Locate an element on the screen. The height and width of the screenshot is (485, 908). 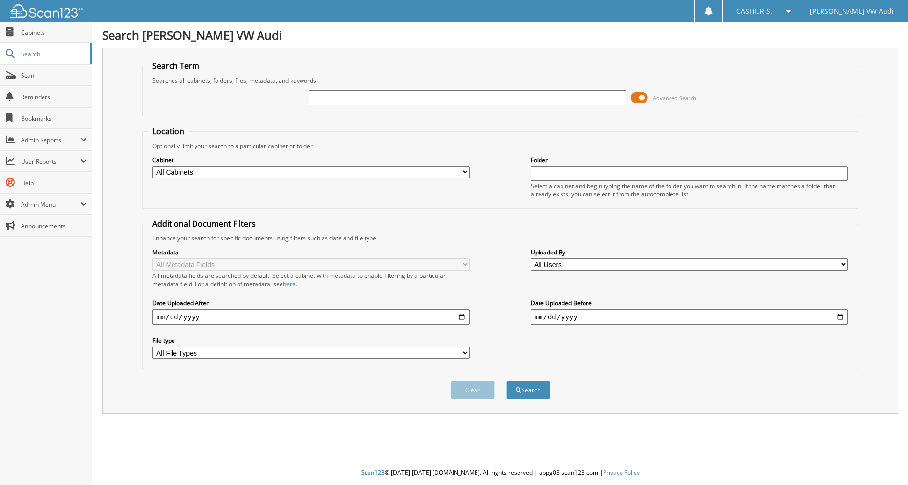
span: Scan123 is located at coordinates (373, 472).